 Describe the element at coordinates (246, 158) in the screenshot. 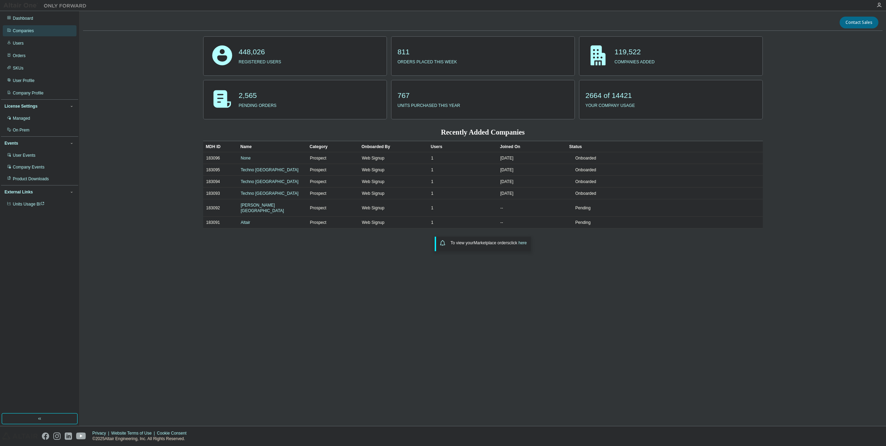

I see `a: None` at that location.